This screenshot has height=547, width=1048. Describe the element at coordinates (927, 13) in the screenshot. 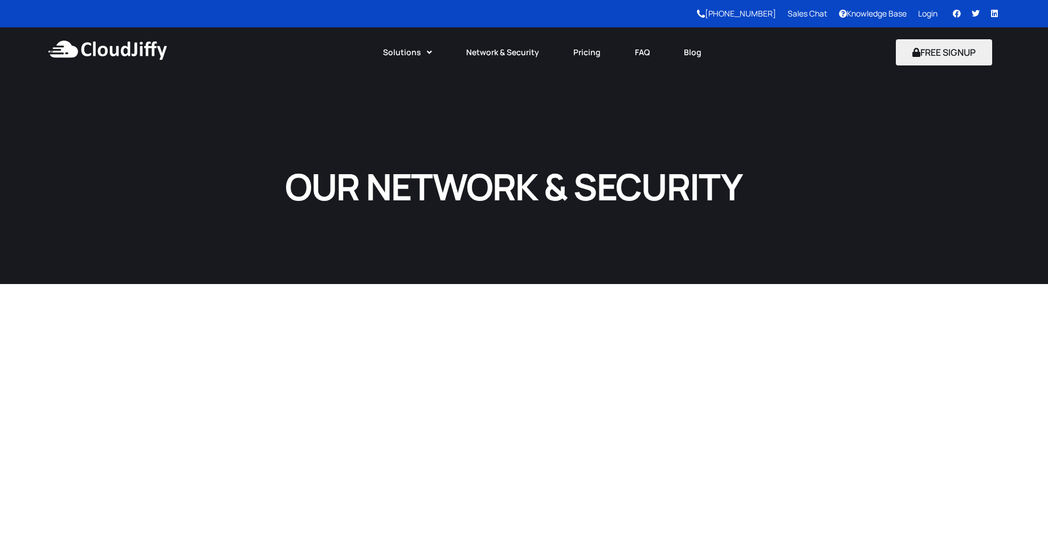

I see `a: Login` at that location.